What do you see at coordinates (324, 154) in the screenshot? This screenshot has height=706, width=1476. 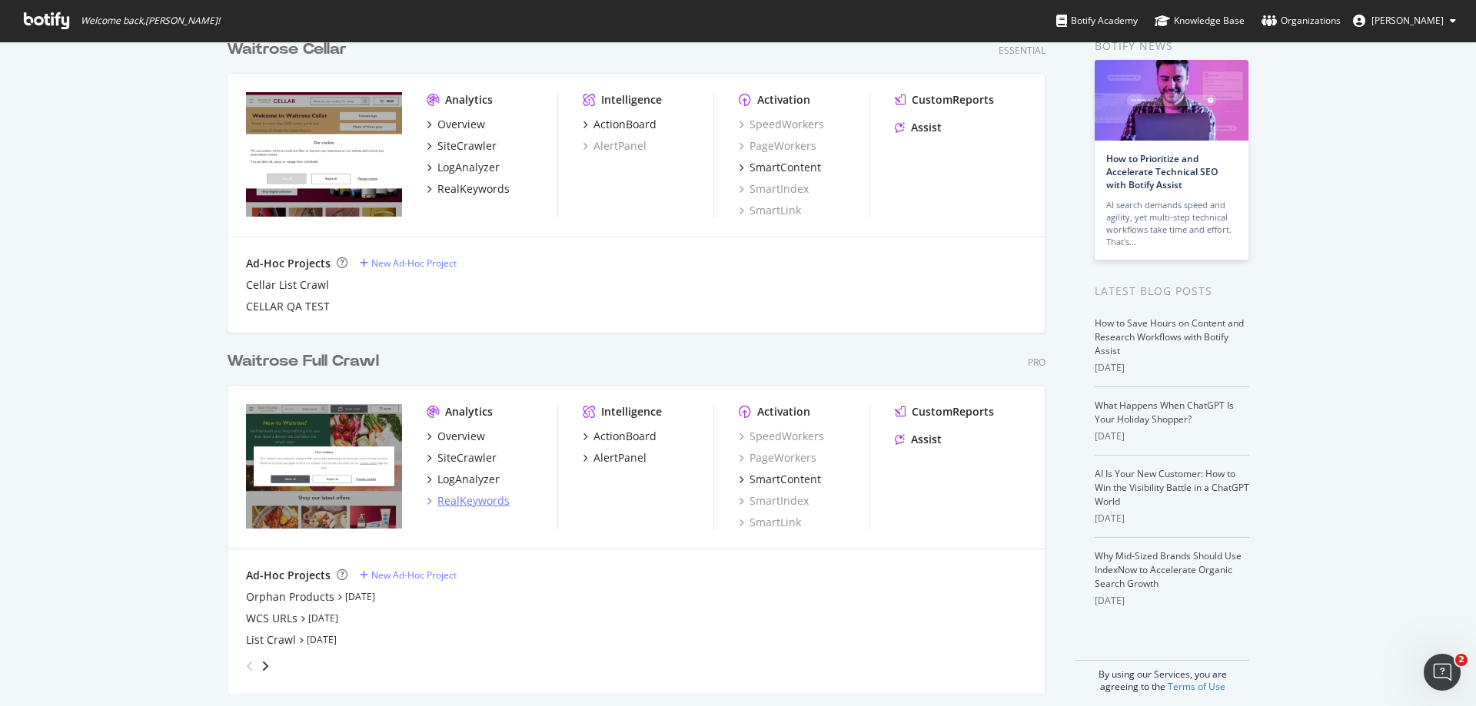 I see `img: waitrosecellar.com` at bounding box center [324, 154].